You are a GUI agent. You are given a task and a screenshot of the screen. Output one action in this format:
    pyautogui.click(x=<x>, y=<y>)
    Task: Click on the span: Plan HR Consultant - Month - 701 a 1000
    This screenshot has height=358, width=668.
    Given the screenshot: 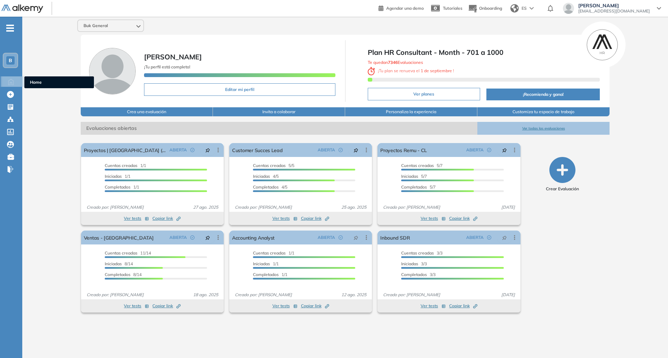 What is the action you would take?
    pyautogui.click(x=484, y=52)
    